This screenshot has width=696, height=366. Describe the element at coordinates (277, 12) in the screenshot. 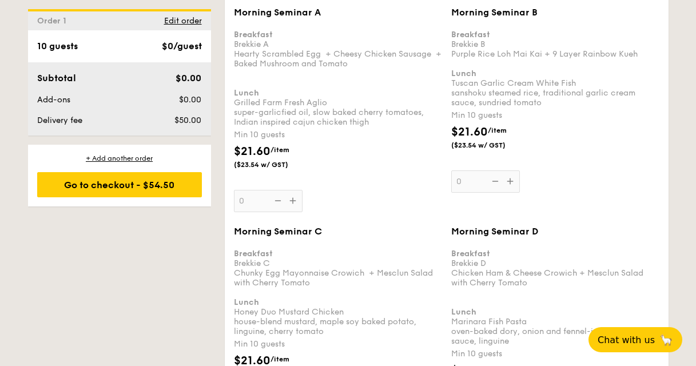

I see `span: Morning Seminar A` at that location.